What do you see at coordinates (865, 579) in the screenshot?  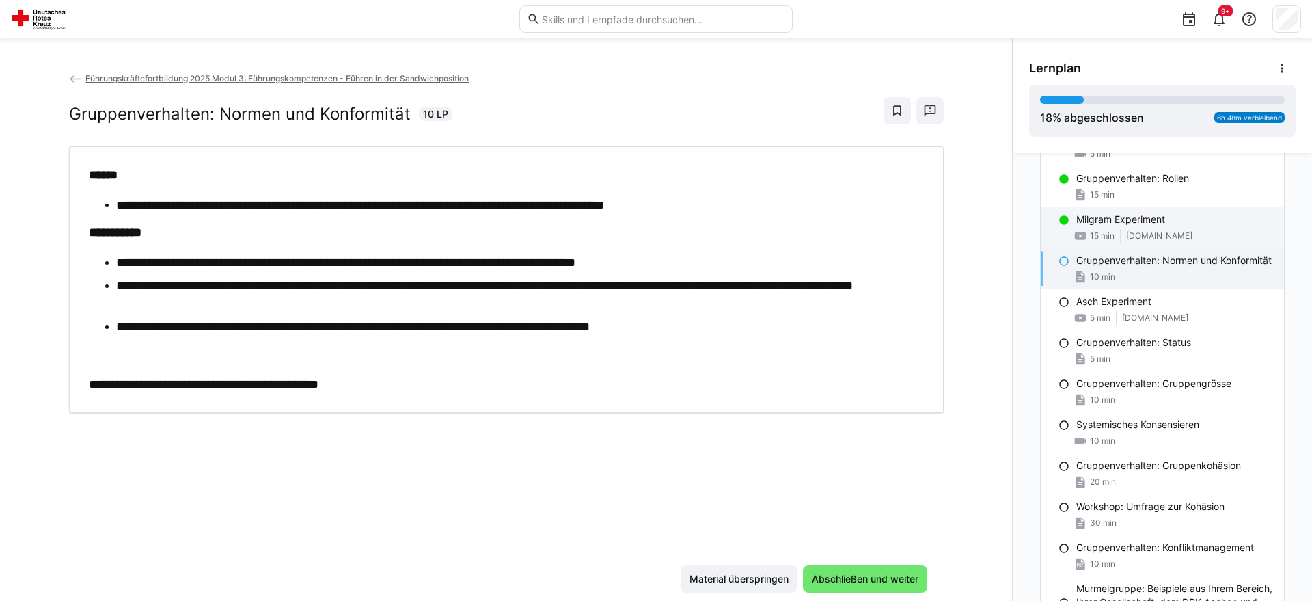 I see `span: Abschließen und weiter` at bounding box center [865, 579].